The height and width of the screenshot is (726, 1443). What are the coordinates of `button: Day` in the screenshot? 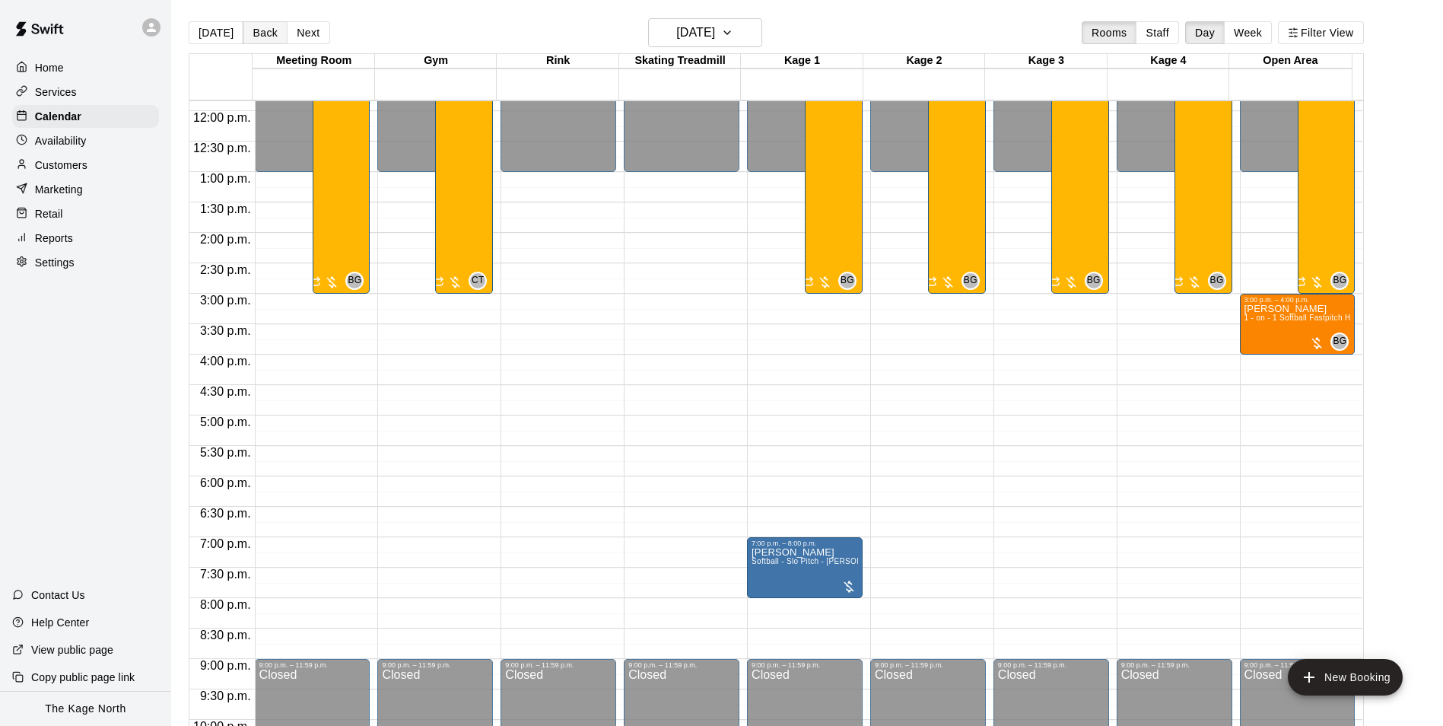 It's located at (1205, 33).